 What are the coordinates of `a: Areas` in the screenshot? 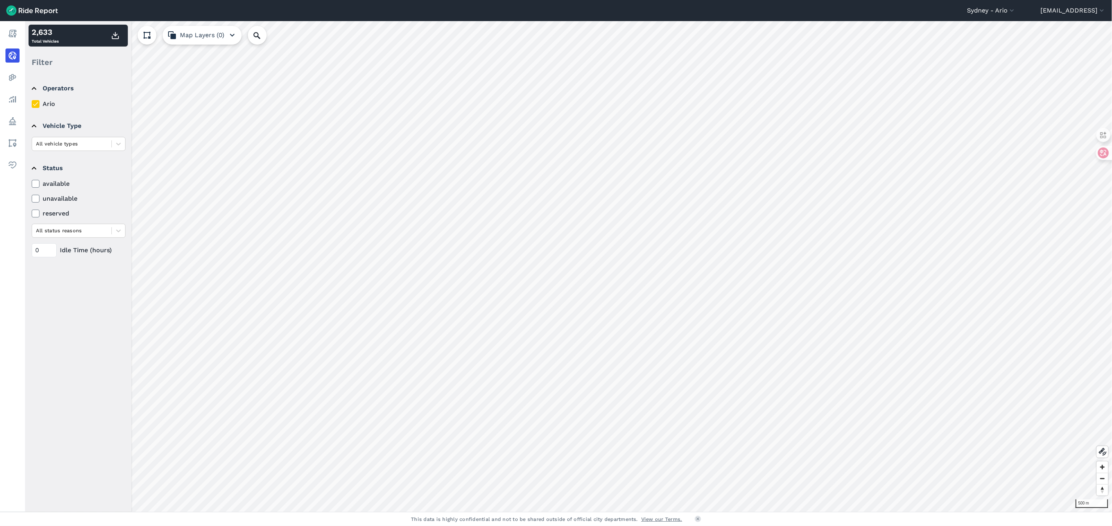 It's located at (13, 143).